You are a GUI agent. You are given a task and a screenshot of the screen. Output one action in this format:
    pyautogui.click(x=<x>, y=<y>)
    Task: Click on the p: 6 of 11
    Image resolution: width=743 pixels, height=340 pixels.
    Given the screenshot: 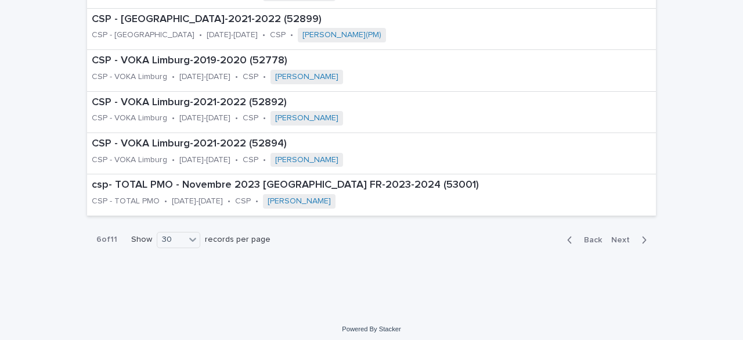 What is the action you would take?
    pyautogui.click(x=107, y=239)
    